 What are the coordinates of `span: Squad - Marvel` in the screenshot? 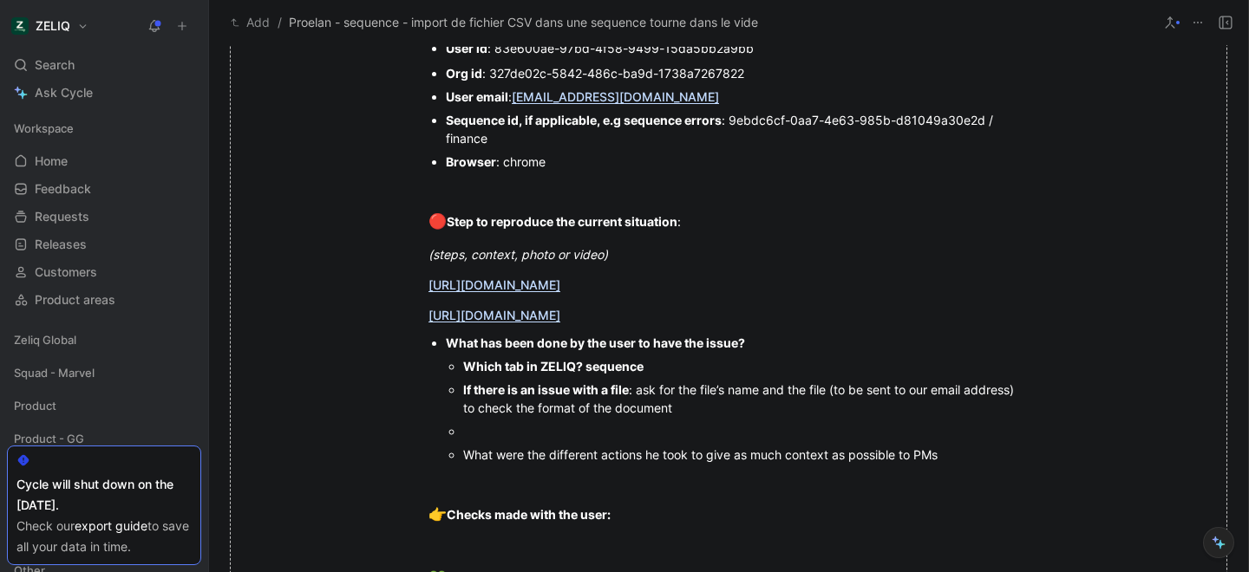 It's located at (54, 373).